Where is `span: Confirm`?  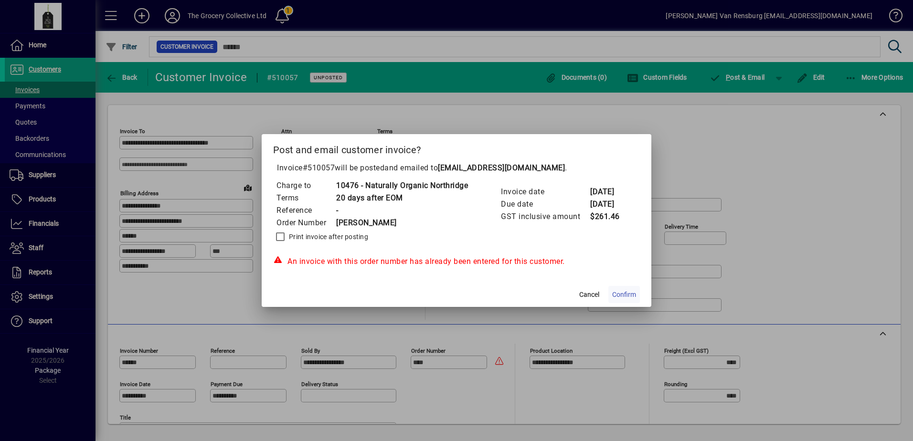 span: Confirm is located at coordinates (624, 295).